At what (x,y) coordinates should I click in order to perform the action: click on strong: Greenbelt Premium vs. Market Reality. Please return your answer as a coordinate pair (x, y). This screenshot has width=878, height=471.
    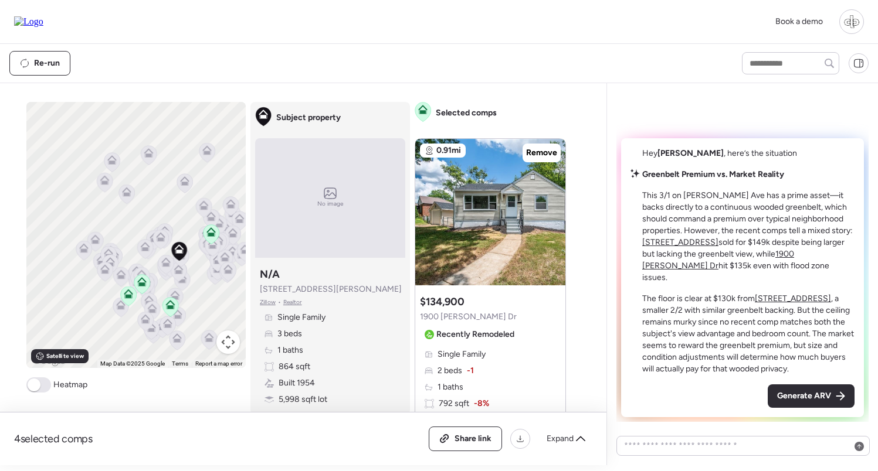
    Looking at the image, I should click on (713, 174).